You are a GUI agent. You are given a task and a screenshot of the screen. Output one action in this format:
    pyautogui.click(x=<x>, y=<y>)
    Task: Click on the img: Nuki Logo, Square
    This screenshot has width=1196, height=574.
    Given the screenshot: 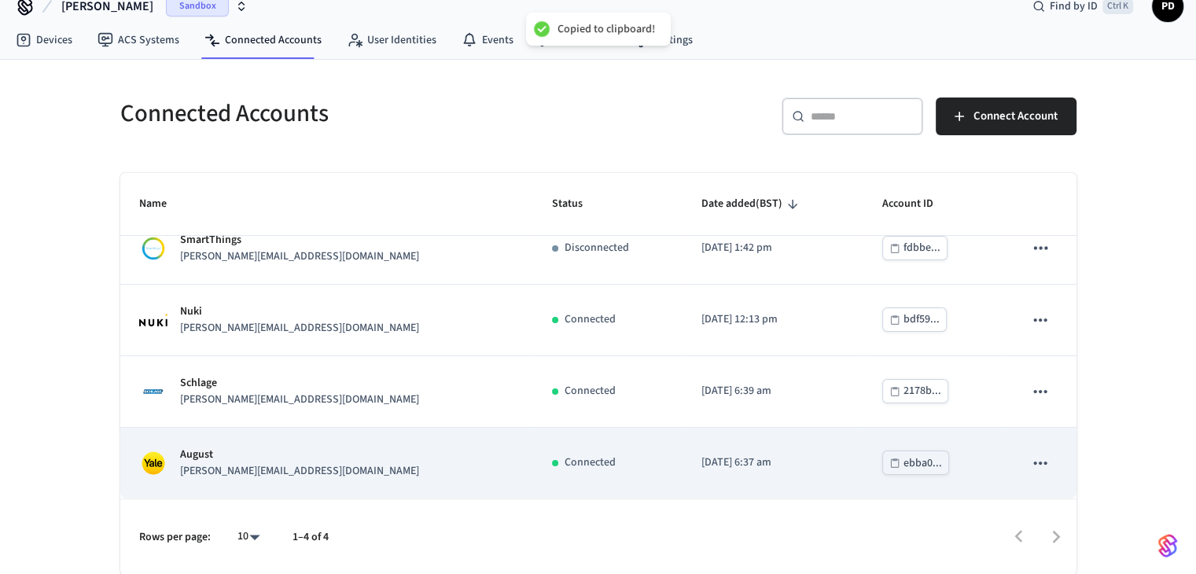 What is the action you would take?
    pyautogui.click(x=153, y=320)
    